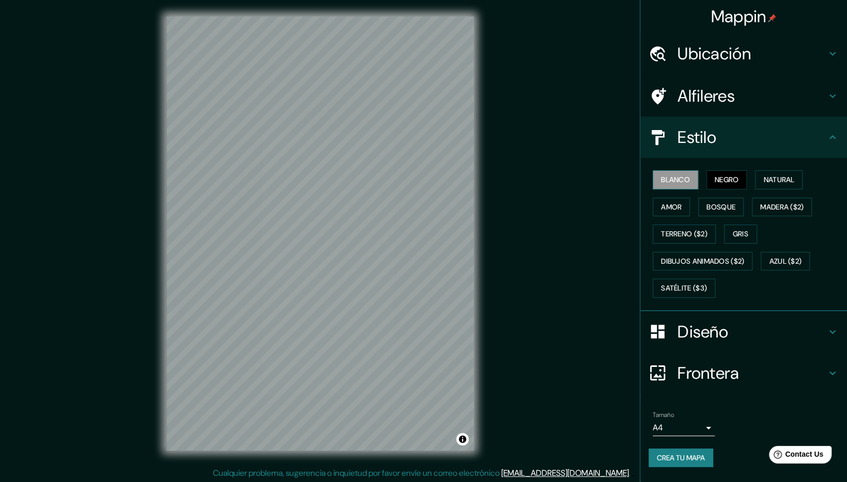 The image size is (847, 482). What do you see at coordinates (683, 288) in the screenshot?
I see `button: Satélite ($3)` at bounding box center [683, 288].